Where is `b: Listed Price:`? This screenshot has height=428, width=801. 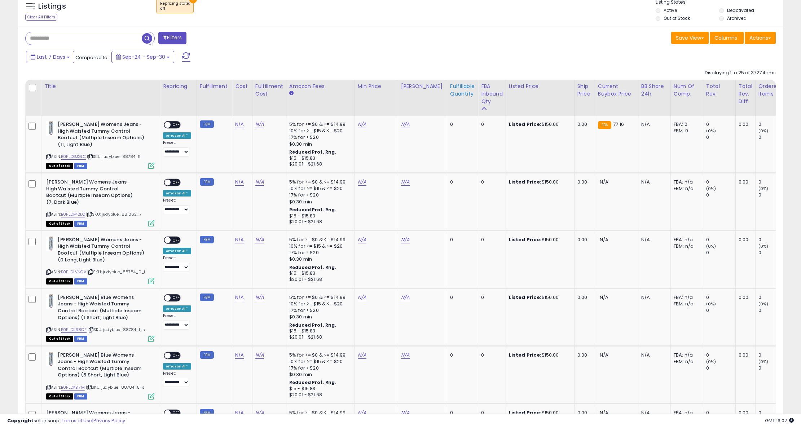 b: Listed Price: is located at coordinates (525, 182).